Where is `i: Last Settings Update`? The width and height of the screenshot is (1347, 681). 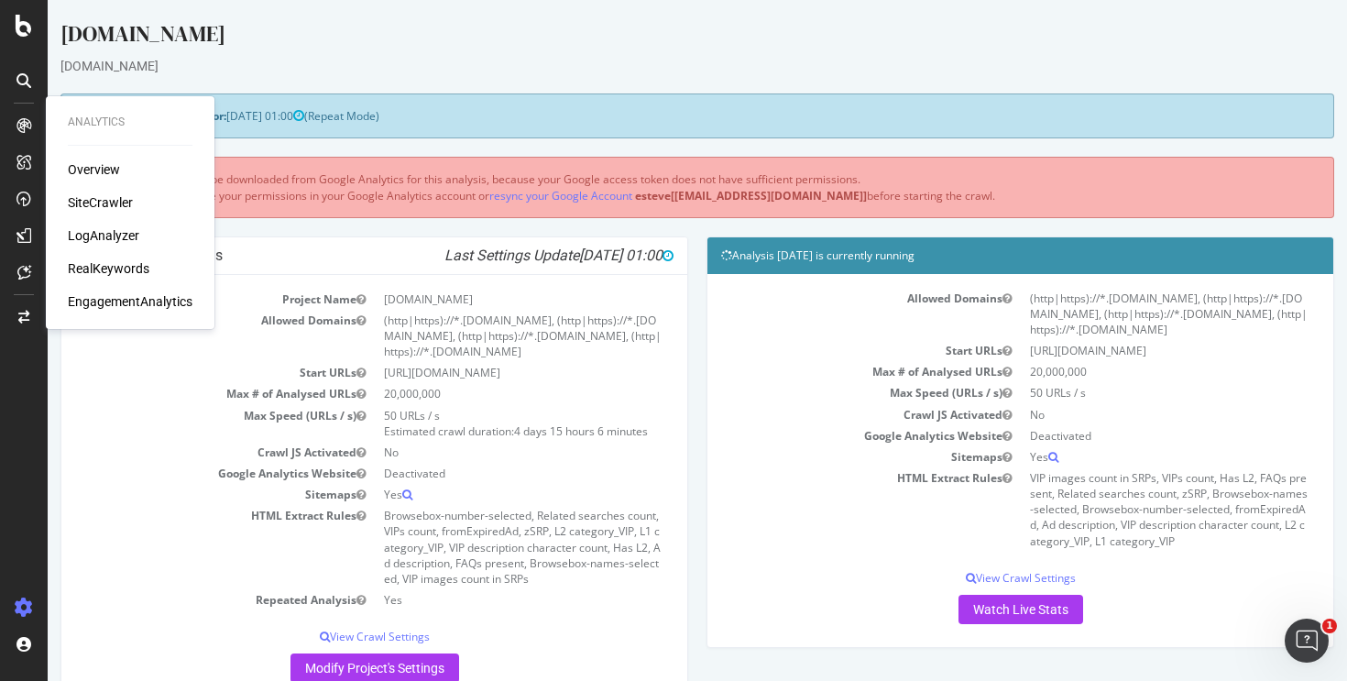 i: Last Settings Update is located at coordinates (511, 256).